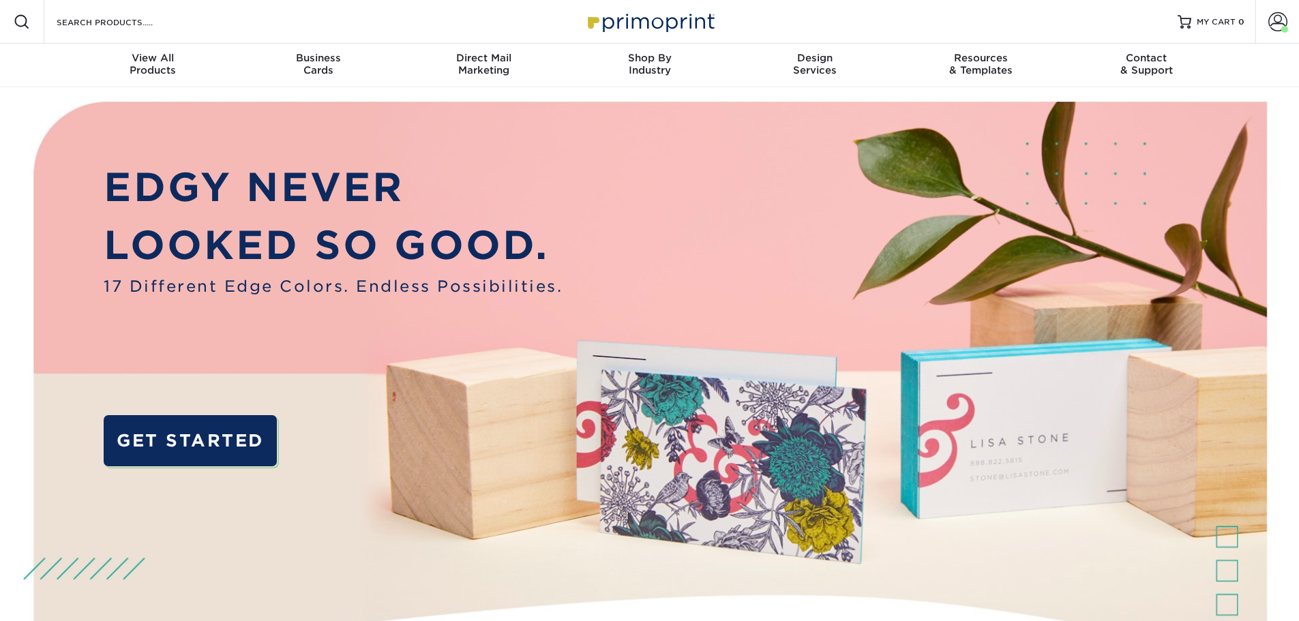 This screenshot has width=1299, height=621. Describe the element at coordinates (981, 64) in the screenshot. I see `div: & Templates` at that location.